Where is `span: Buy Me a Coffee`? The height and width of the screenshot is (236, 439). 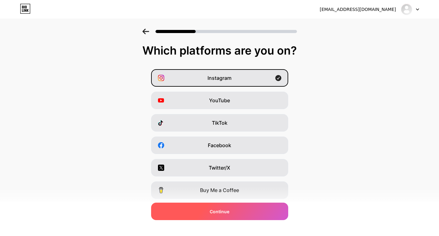
span: Buy Me a Coffee is located at coordinates (220, 190).